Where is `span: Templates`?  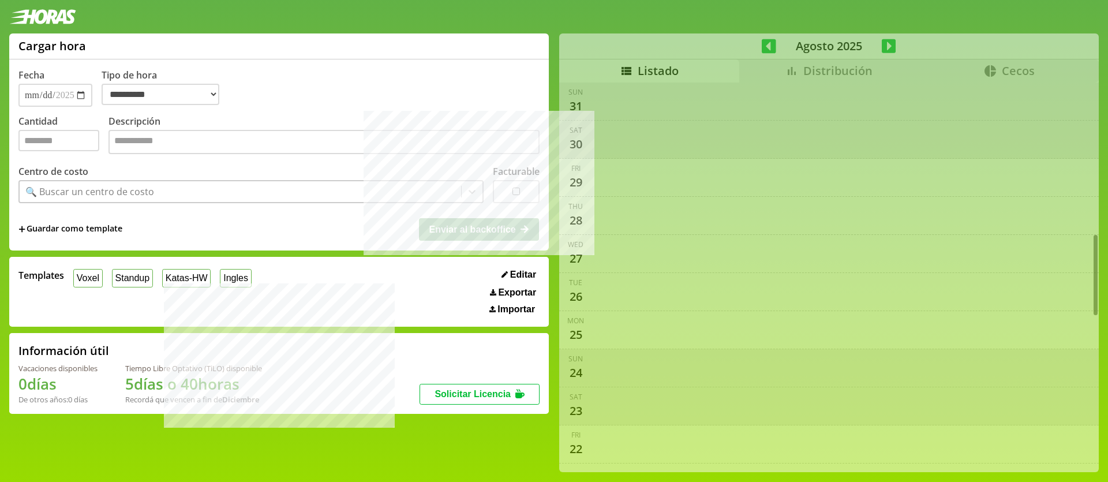
span: Templates is located at coordinates (41, 275).